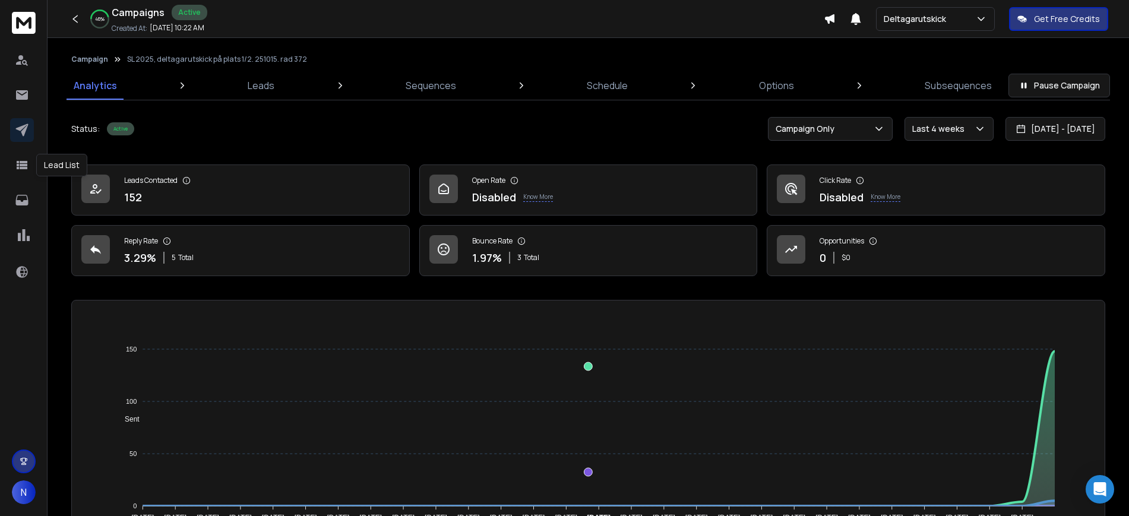  I want to click on a: Leads, so click(261, 85).